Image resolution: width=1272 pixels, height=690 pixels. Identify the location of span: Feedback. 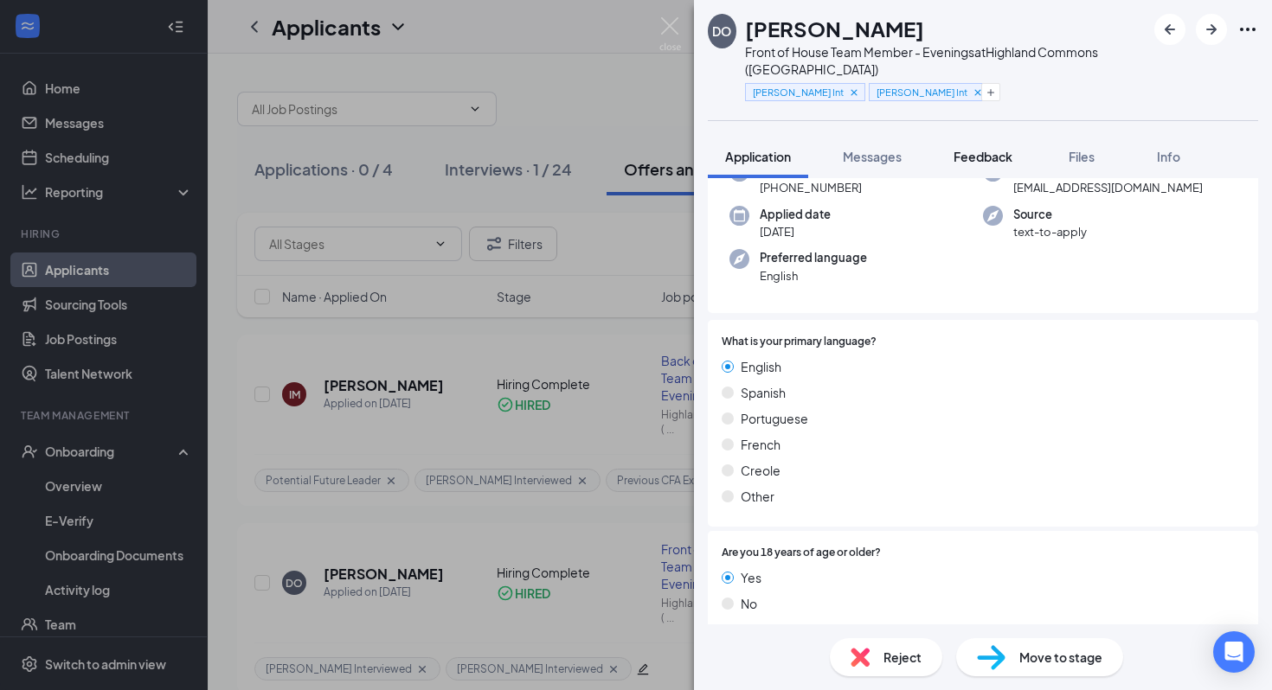
(983, 157).